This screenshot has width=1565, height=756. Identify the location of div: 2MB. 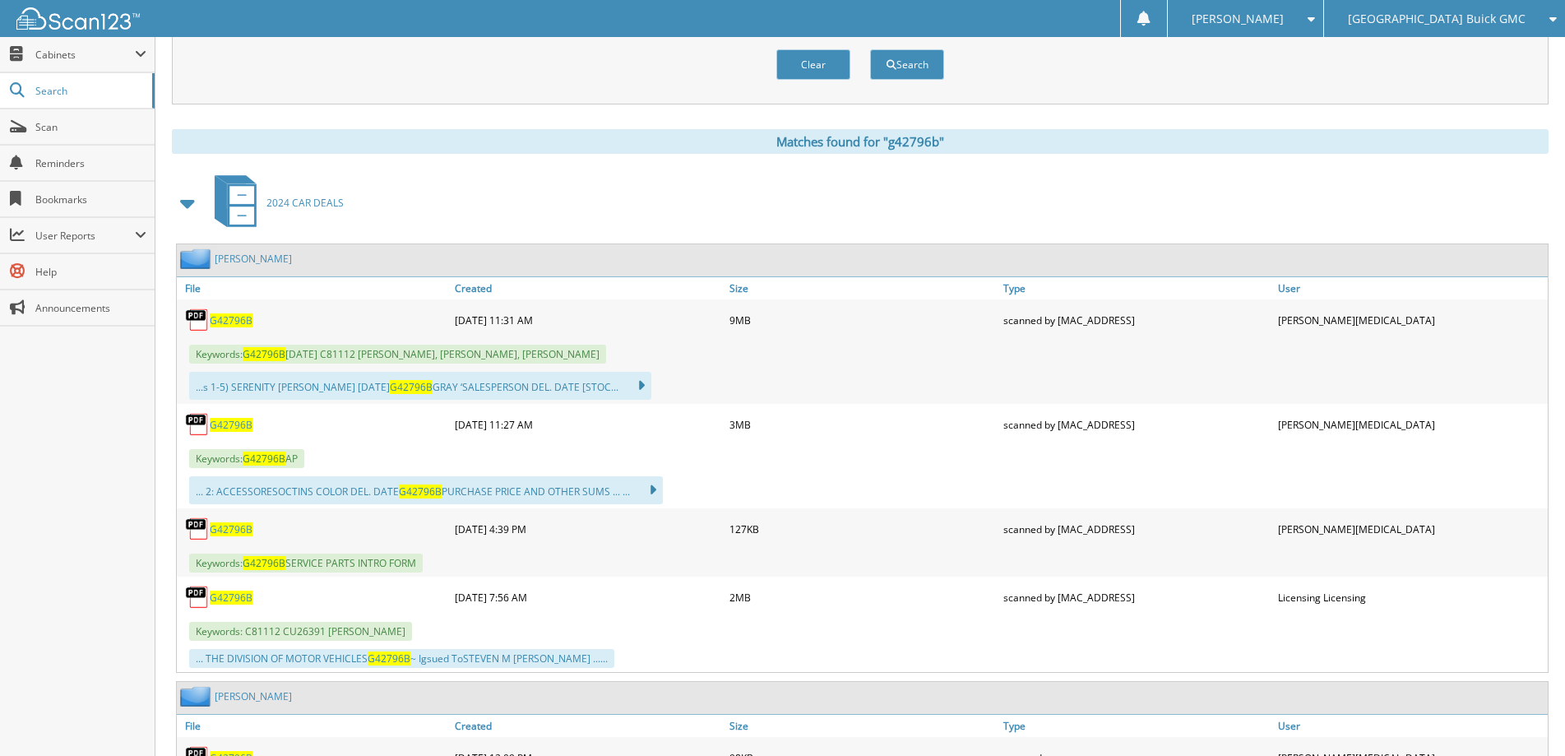
(862, 597).